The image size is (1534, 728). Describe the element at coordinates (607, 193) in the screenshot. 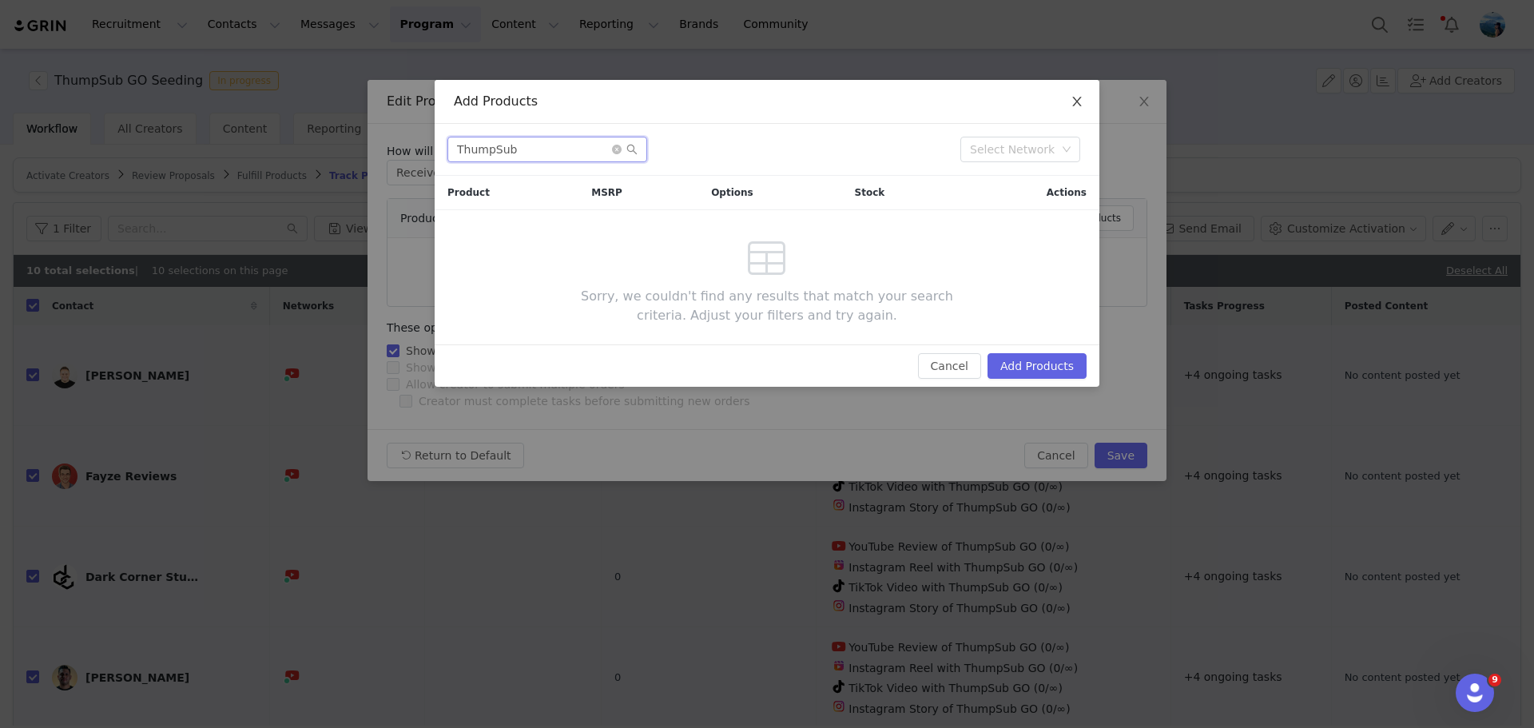

I see `span: MSRP` at that location.